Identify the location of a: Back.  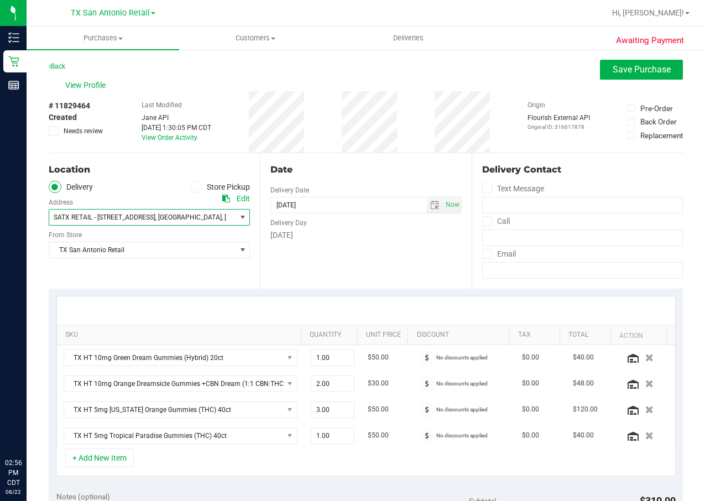
(57, 66).